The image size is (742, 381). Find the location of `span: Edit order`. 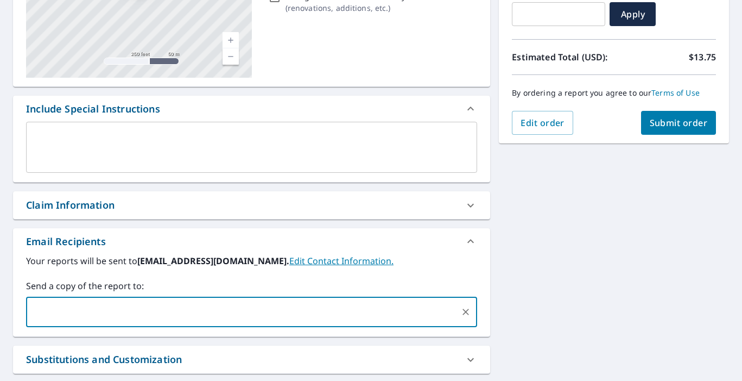

span: Edit order is located at coordinates (543, 123).